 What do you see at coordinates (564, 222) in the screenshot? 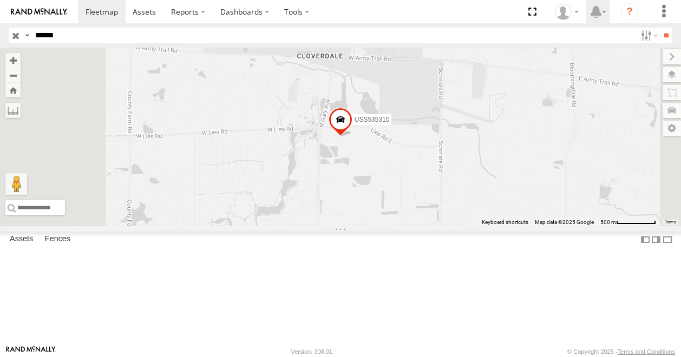
I see `span: Map data ©2025 Google` at bounding box center [564, 222].